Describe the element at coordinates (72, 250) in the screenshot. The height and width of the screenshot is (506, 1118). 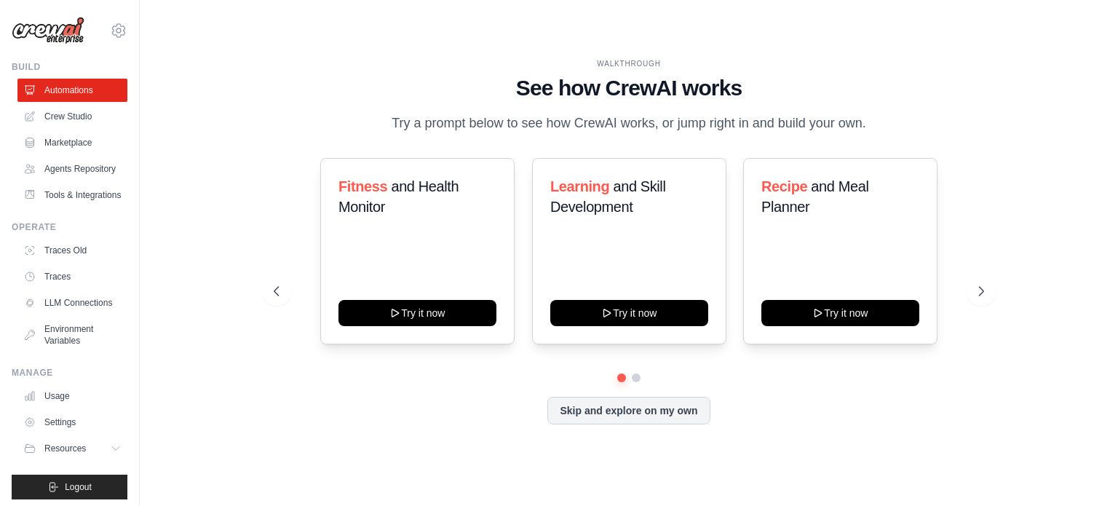
I see `a: Traces Old` at that location.